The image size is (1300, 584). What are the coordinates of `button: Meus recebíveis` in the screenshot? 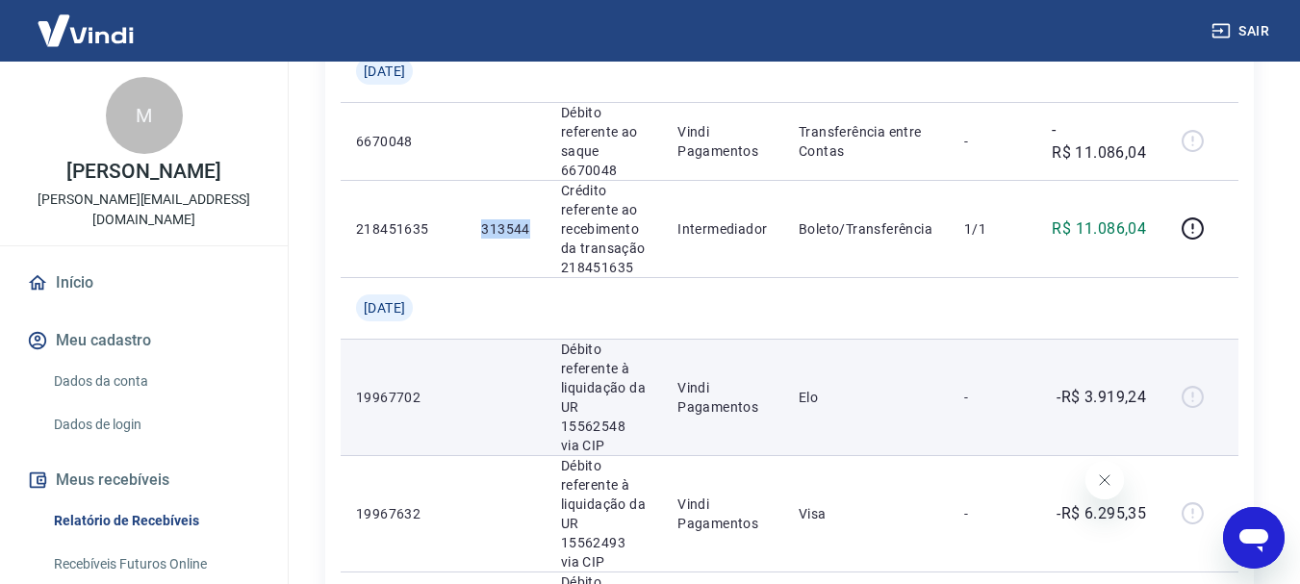 It's located at (143, 480).